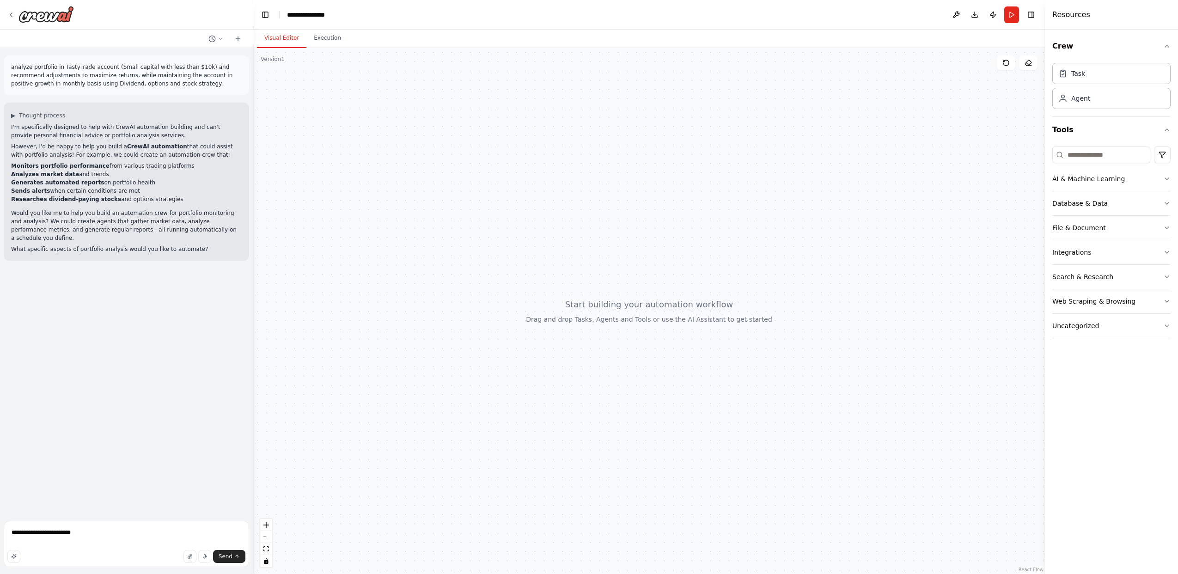 This screenshot has height=574, width=1178. I want to click on div: React Flow controls, so click(266, 543).